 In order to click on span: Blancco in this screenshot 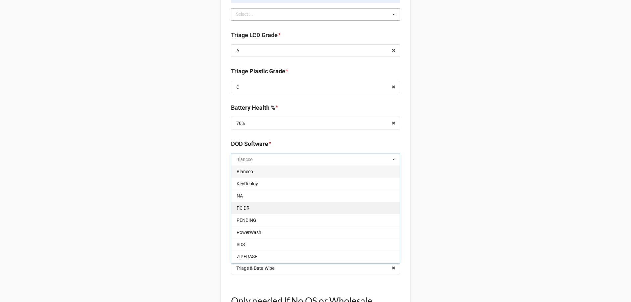, I will do `click(245, 172)`.